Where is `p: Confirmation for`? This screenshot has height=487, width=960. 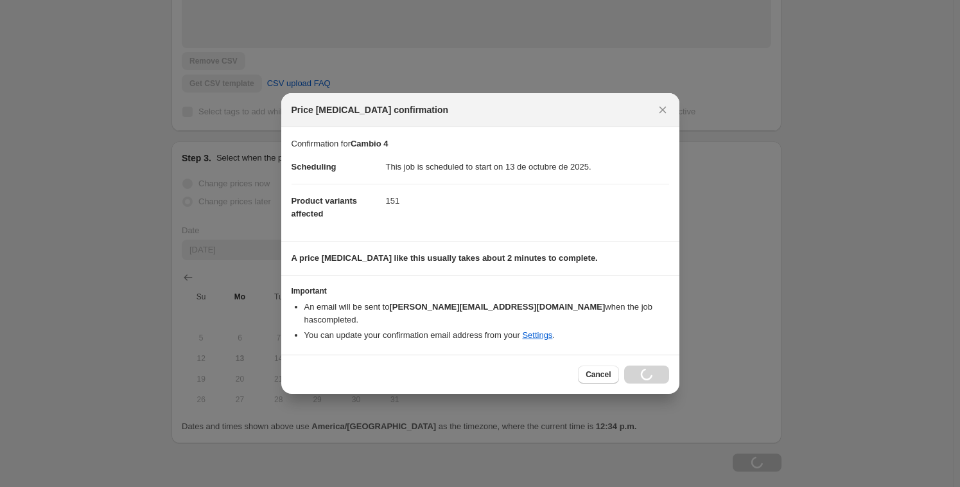 p: Confirmation for is located at coordinates (480, 144).